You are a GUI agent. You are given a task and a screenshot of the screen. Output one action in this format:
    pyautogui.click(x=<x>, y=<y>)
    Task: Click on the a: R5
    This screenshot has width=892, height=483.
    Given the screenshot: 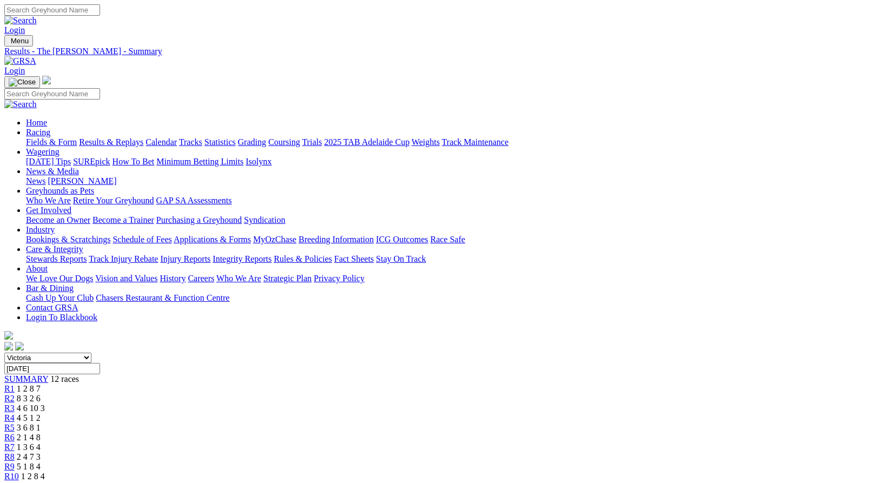 What is the action you would take?
    pyautogui.click(x=9, y=427)
    